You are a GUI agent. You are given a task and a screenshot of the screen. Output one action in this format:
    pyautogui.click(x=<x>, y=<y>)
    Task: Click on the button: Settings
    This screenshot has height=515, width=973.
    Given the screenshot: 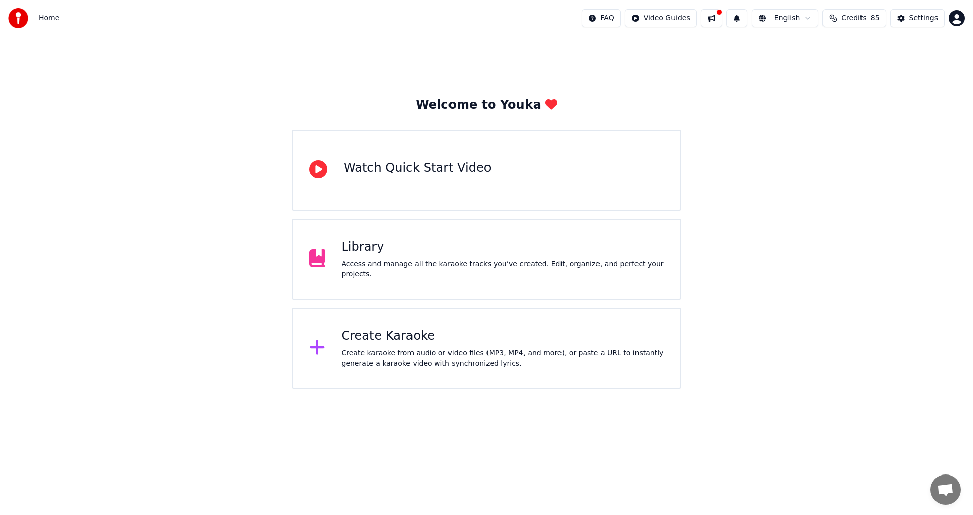 What is the action you would take?
    pyautogui.click(x=917, y=18)
    